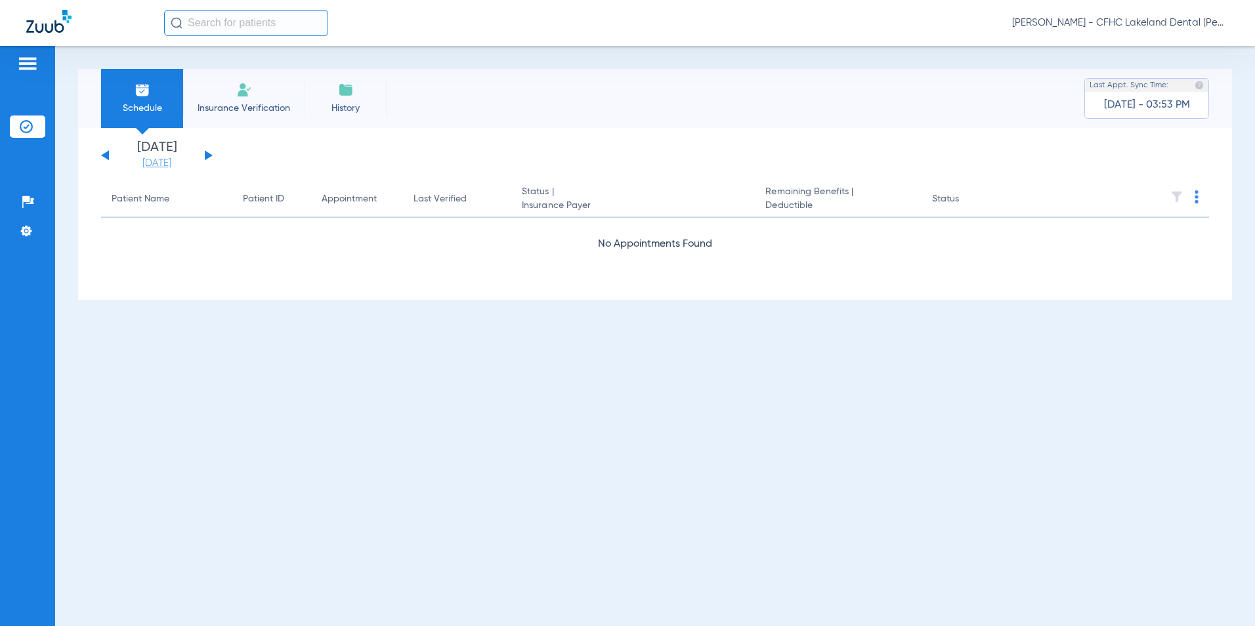  Describe the element at coordinates (1199, 85) in the screenshot. I see `img: last sync help info` at that location.